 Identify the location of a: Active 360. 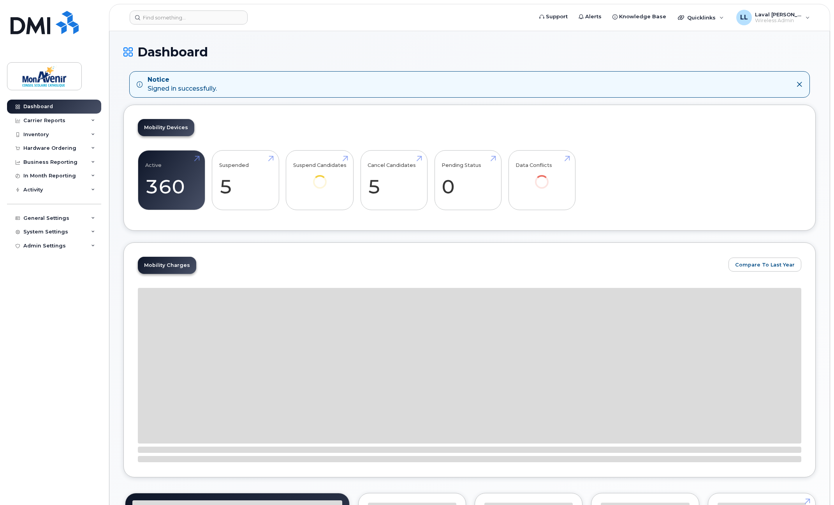
(171, 180).